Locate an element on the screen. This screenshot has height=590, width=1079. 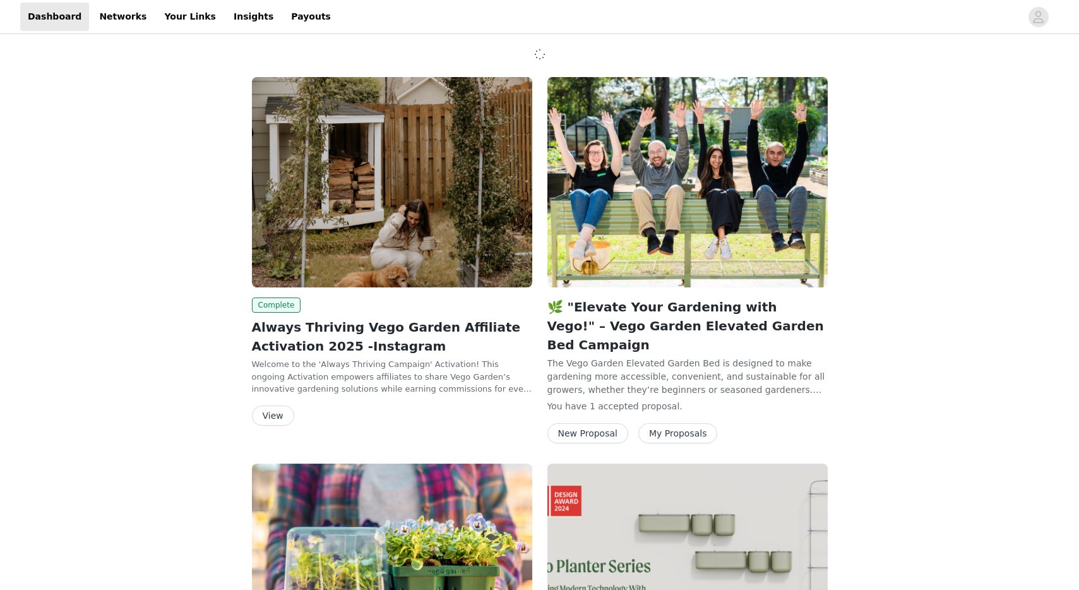
p: The Vego Garden Elevated Garden Bed is designed to make gardening more accessible, convenient, an... is located at coordinates (688, 376).